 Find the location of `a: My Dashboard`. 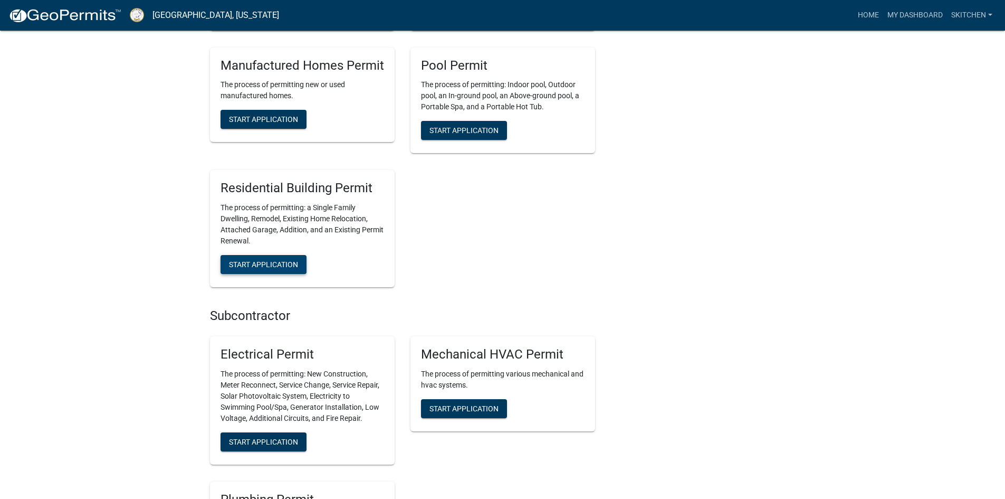

a: My Dashboard is located at coordinates (915, 15).